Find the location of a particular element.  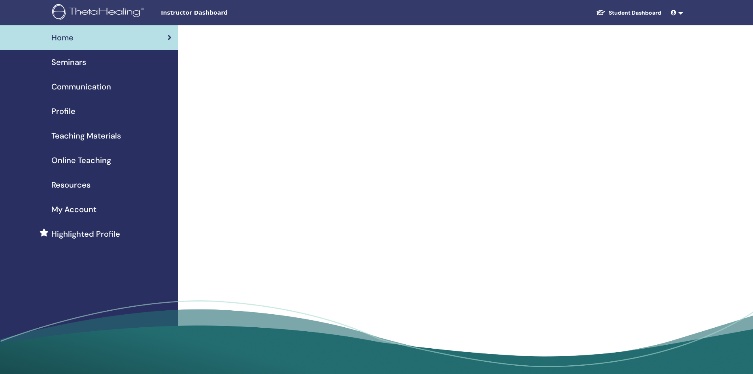

span: Resources is located at coordinates (71, 185).